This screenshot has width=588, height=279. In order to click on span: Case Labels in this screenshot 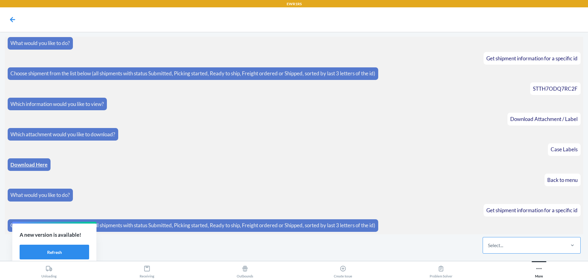, I will do `click(564, 149)`.